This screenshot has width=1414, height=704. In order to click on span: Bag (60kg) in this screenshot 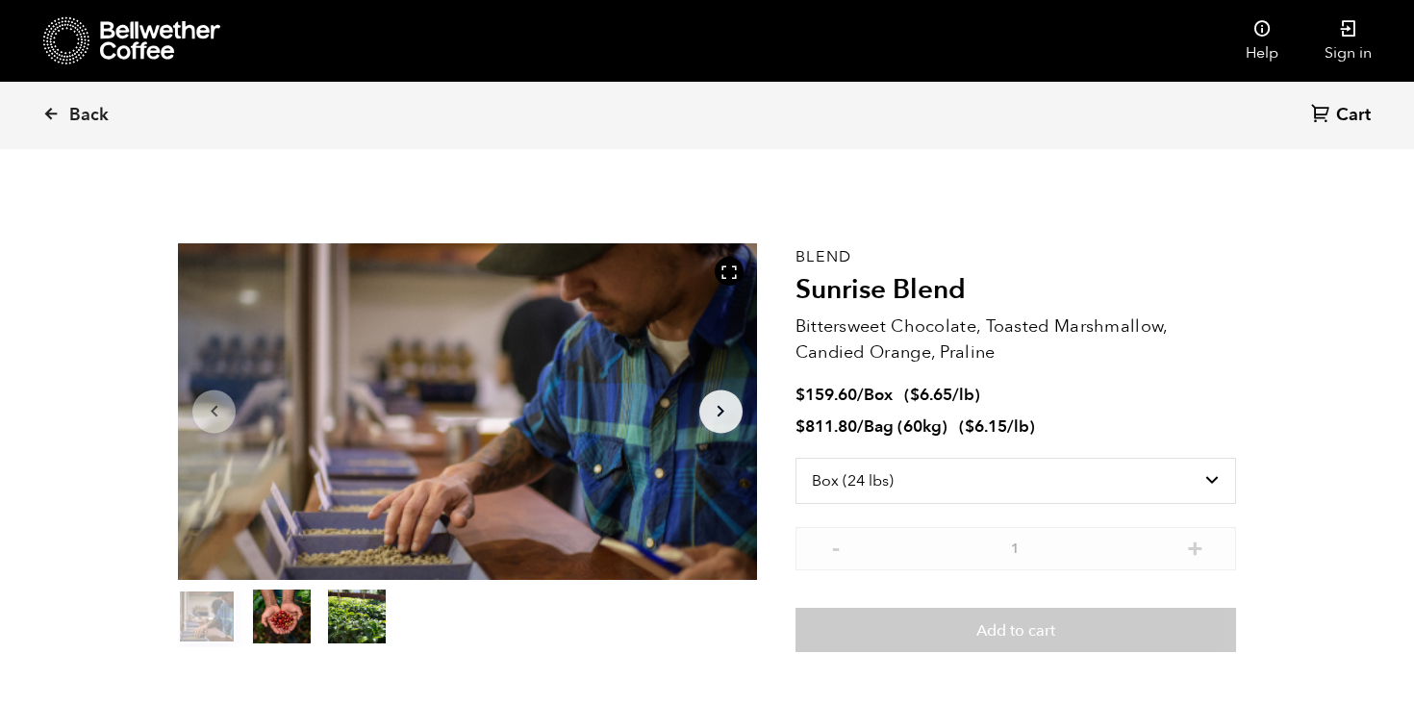, I will do `click(905, 426)`.